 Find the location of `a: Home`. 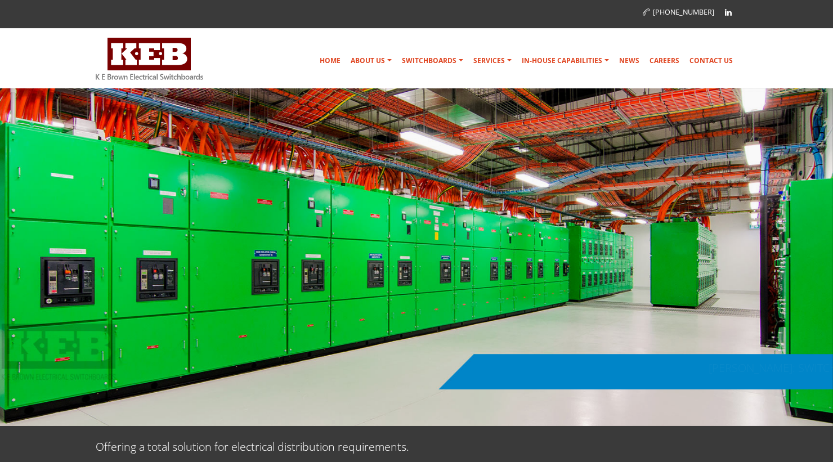

a: Home is located at coordinates (330, 61).